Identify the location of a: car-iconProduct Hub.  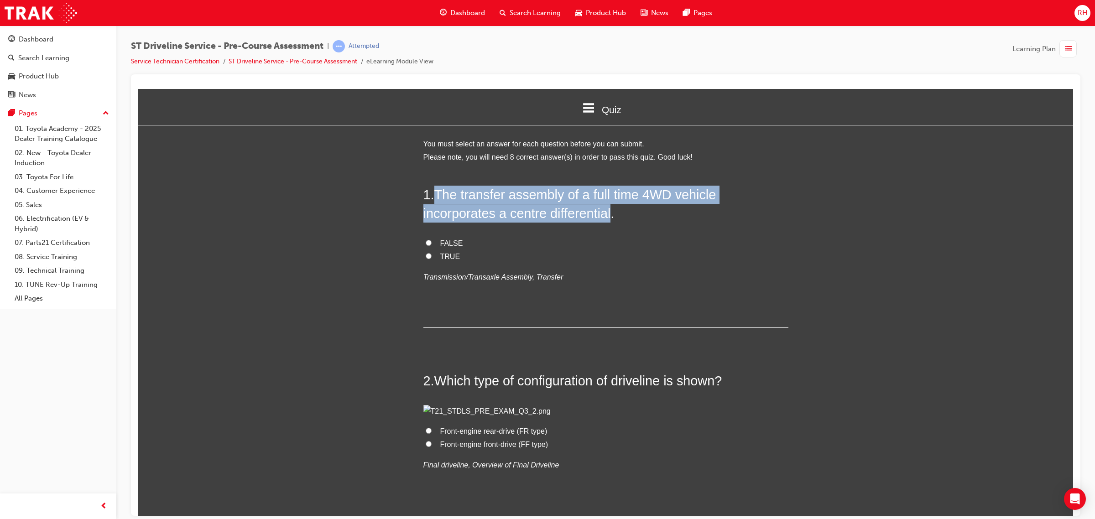
(601, 13).